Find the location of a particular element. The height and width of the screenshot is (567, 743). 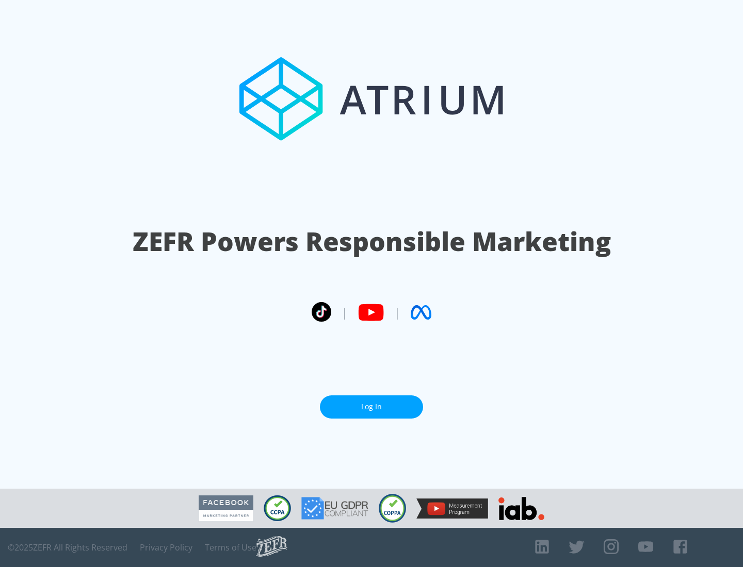

img: Facebook Marketing Partner is located at coordinates (226, 508).